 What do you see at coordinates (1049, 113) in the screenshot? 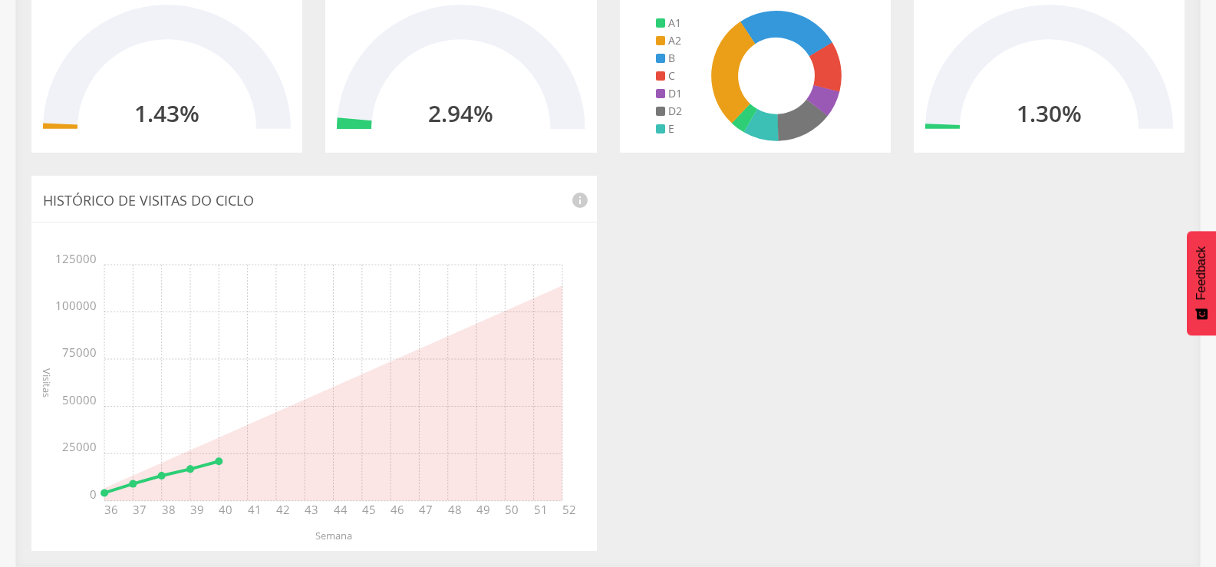
I see `h2: 1.30%` at bounding box center [1049, 113].